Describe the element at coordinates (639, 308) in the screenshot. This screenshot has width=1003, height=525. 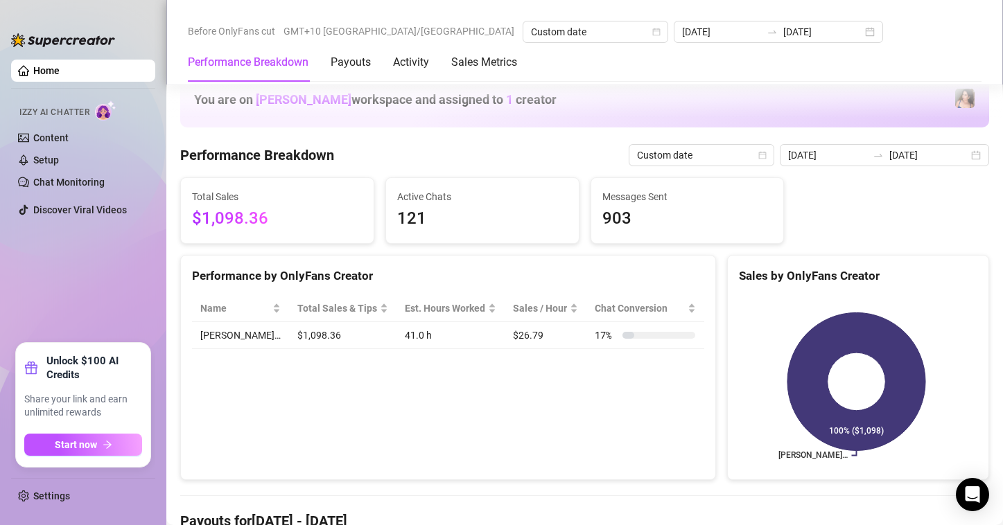
I see `span: Chat Conversion` at that location.